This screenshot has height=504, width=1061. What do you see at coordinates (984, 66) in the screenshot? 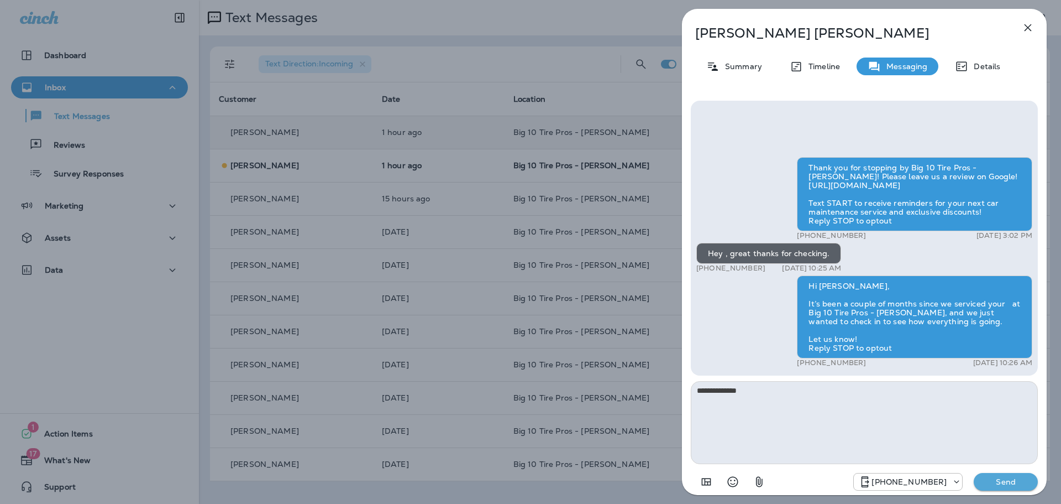
I see `p: Details` at bounding box center [984, 66].